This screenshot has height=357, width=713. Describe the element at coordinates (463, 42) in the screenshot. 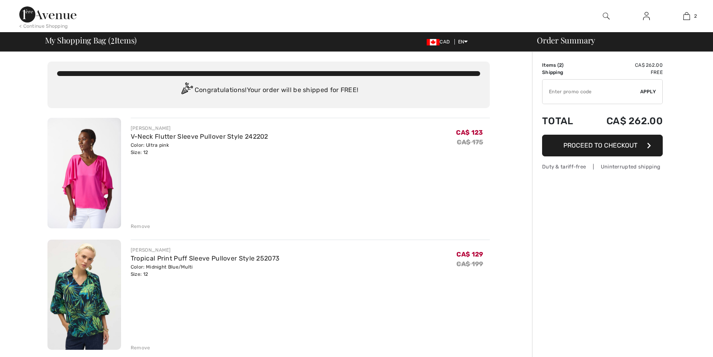

I see `span: EN` at that location.